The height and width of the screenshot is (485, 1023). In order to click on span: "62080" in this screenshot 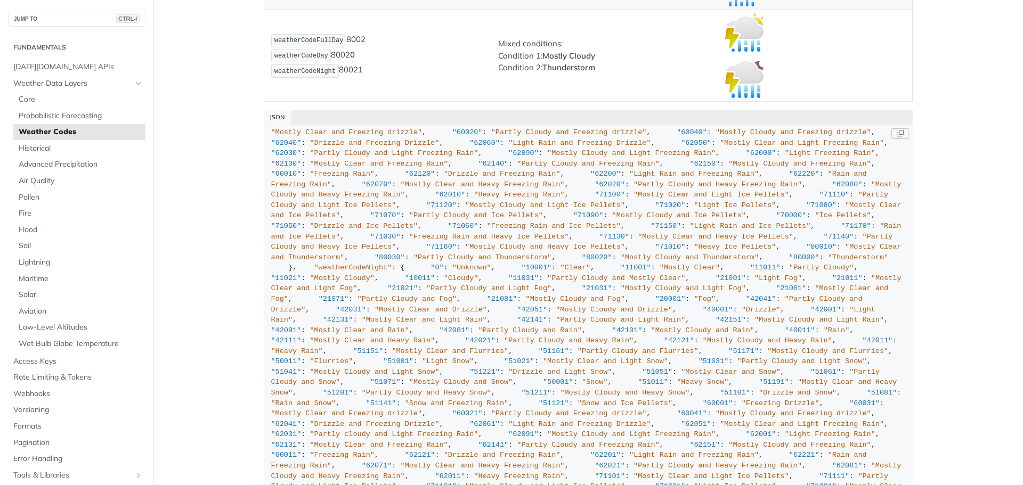, I will do `click(847, 184)`.